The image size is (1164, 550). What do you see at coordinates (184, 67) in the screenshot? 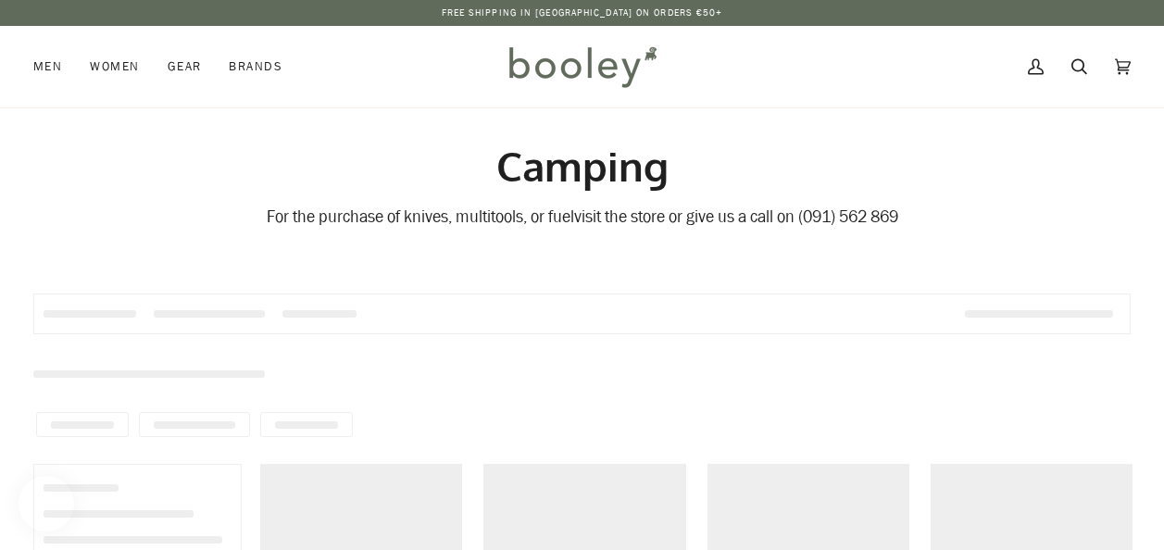
I see `span: Gear` at bounding box center [184, 67].